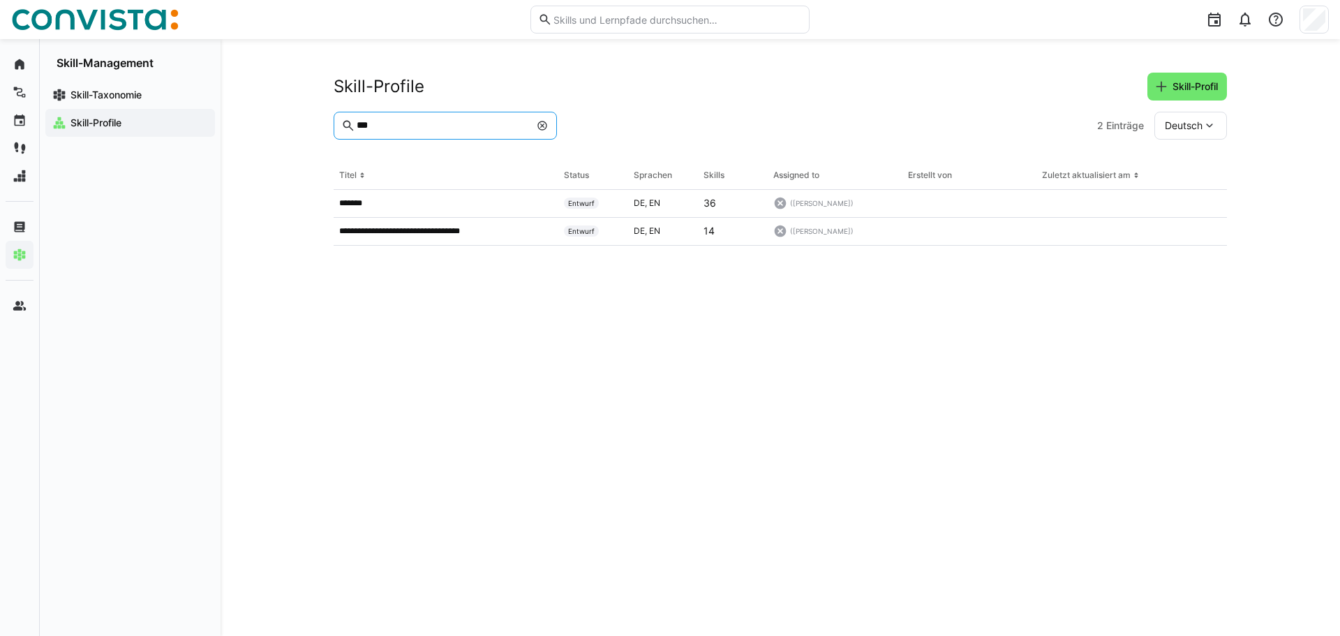 The height and width of the screenshot is (636, 1340). Describe the element at coordinates (677, 20) in the screenshot. I see `input: Skills und Lernpfade durchsuchen…` at that location.